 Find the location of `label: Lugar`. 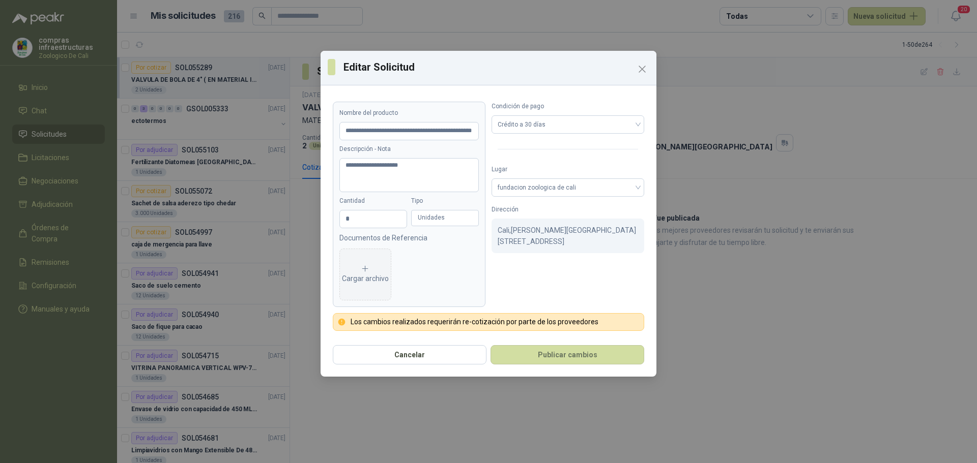

label: Lugar is located at coordinates (568, 169).